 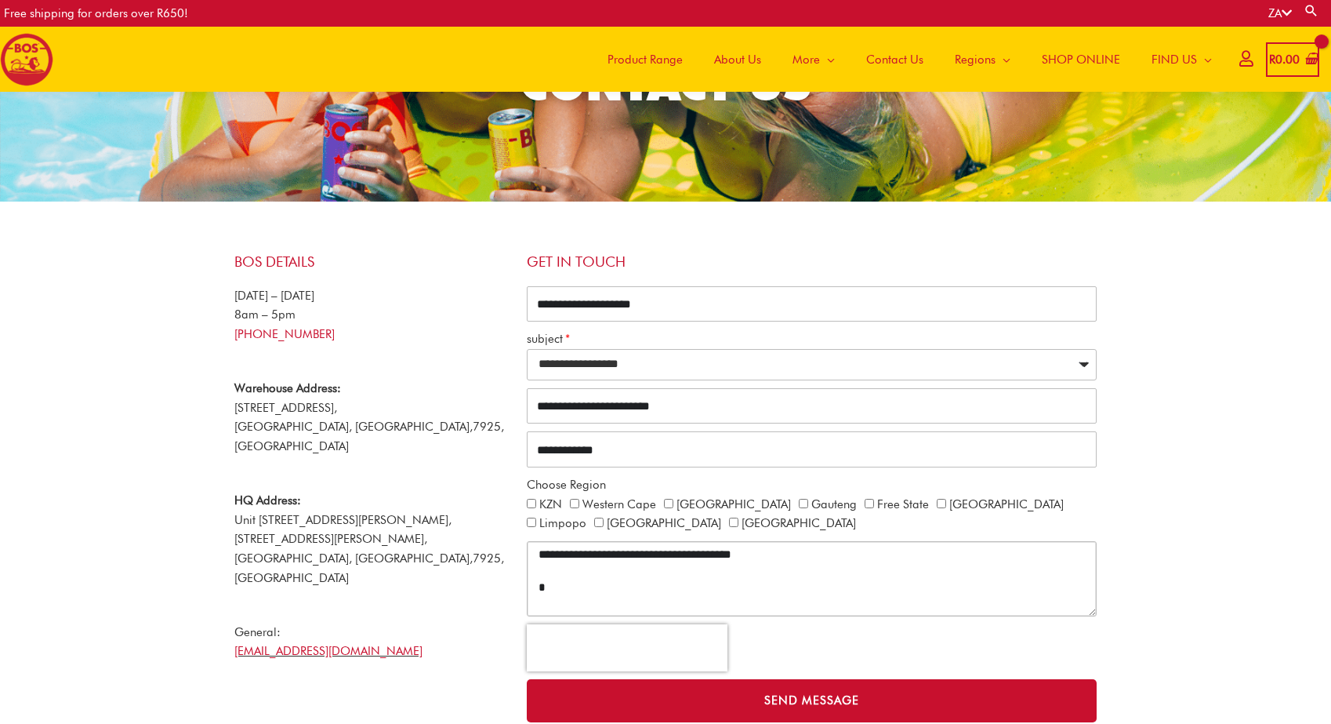 What do you see at coordinates (372, 642) in the screenshot?
I see `p: General:` at bounding box center [372, 642].